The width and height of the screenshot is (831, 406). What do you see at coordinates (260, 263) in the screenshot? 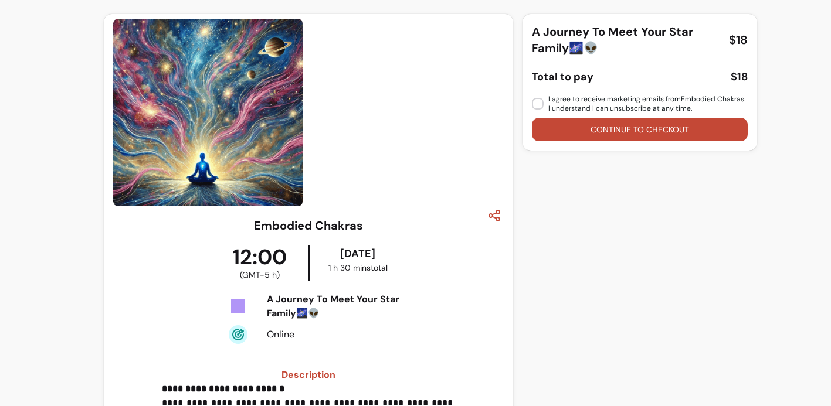
I see `div: 12:00` at bounding box center [260, 263].